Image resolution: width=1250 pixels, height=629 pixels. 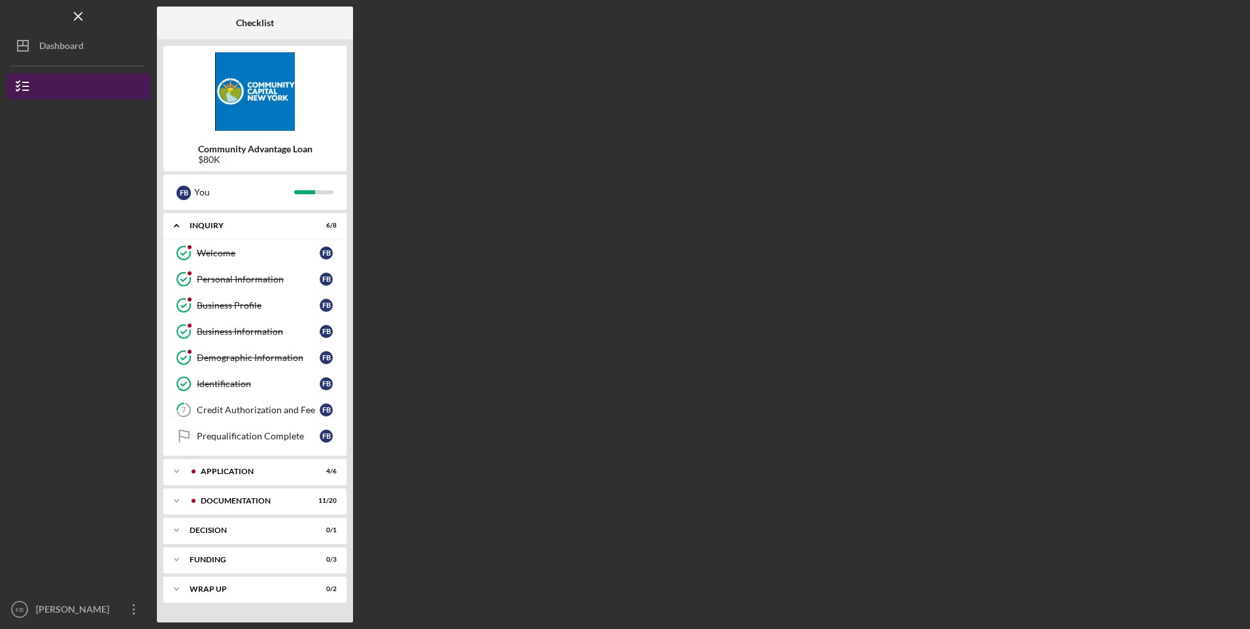 What do you see at coordinates (78, 46) in the screenshot?
I see `button: Dashboard` at bounding box center [78, 46].